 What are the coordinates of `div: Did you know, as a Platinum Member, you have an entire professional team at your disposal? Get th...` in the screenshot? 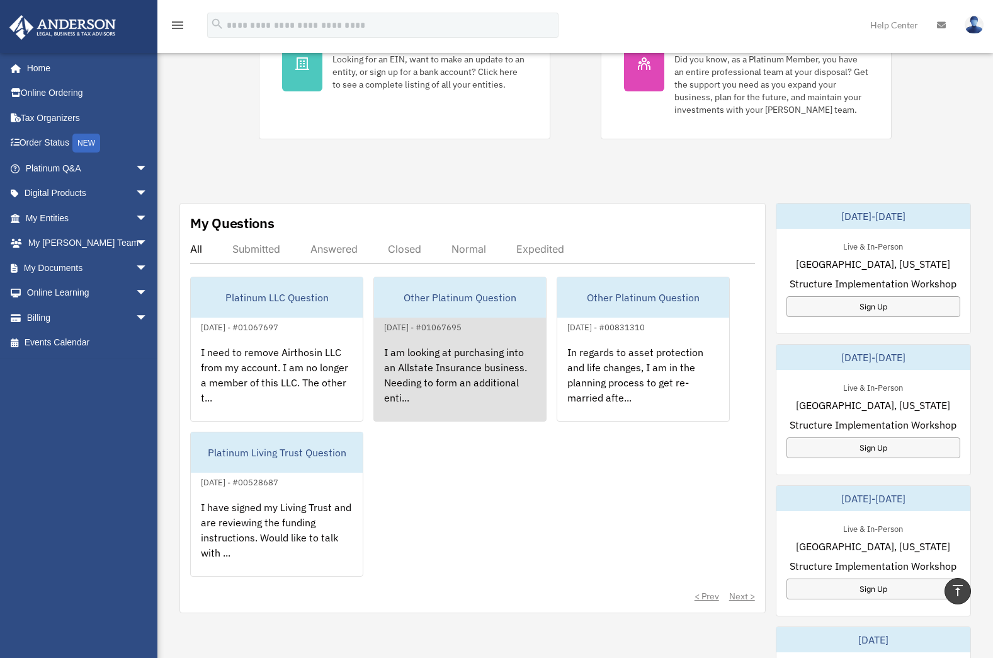 It's located at (771, 84).